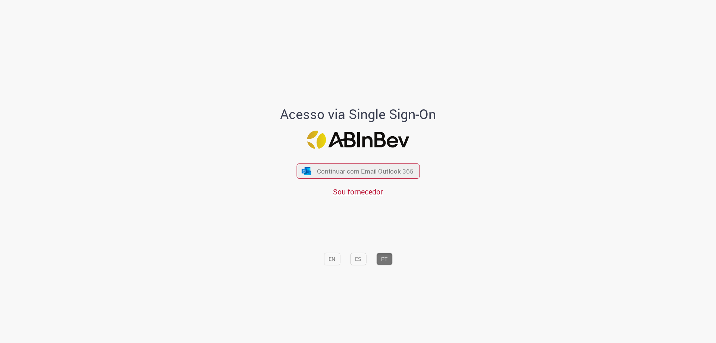 The height and width of the screenshot is (343, 716). Describe the element at coordinates (358, 259) in the screenshot. I see `button: ES` at that location.